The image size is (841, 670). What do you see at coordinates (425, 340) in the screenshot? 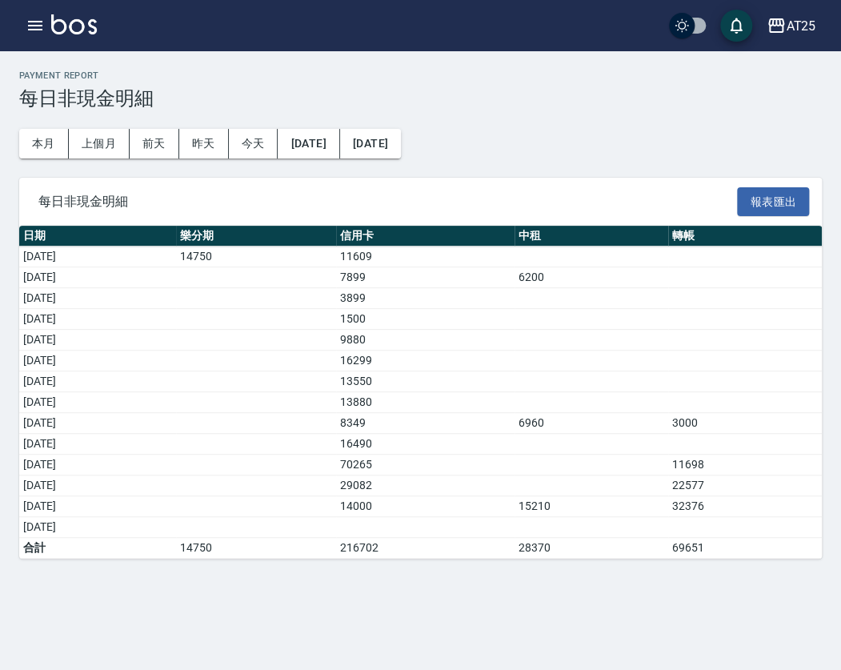
I see `td: 9880` at bounding box center [425, 340].